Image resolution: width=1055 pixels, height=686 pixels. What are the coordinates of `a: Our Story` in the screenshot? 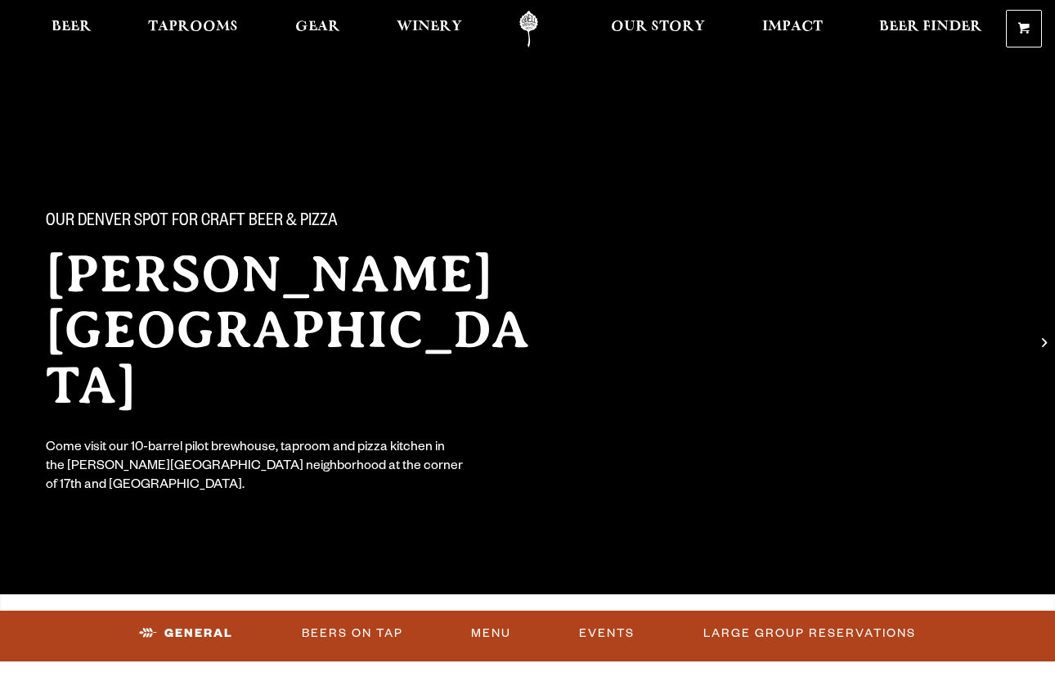 It's located at (658, 29).